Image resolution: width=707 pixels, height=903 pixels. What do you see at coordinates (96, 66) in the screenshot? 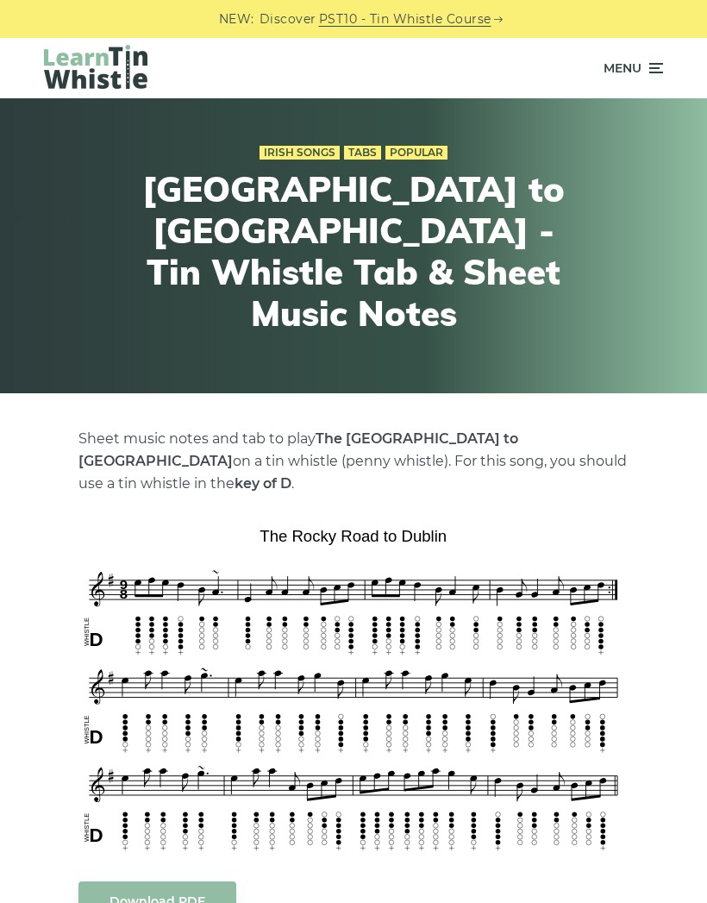
I see `img: LearnTinWhistle.com` at bounding box center [96, 66].